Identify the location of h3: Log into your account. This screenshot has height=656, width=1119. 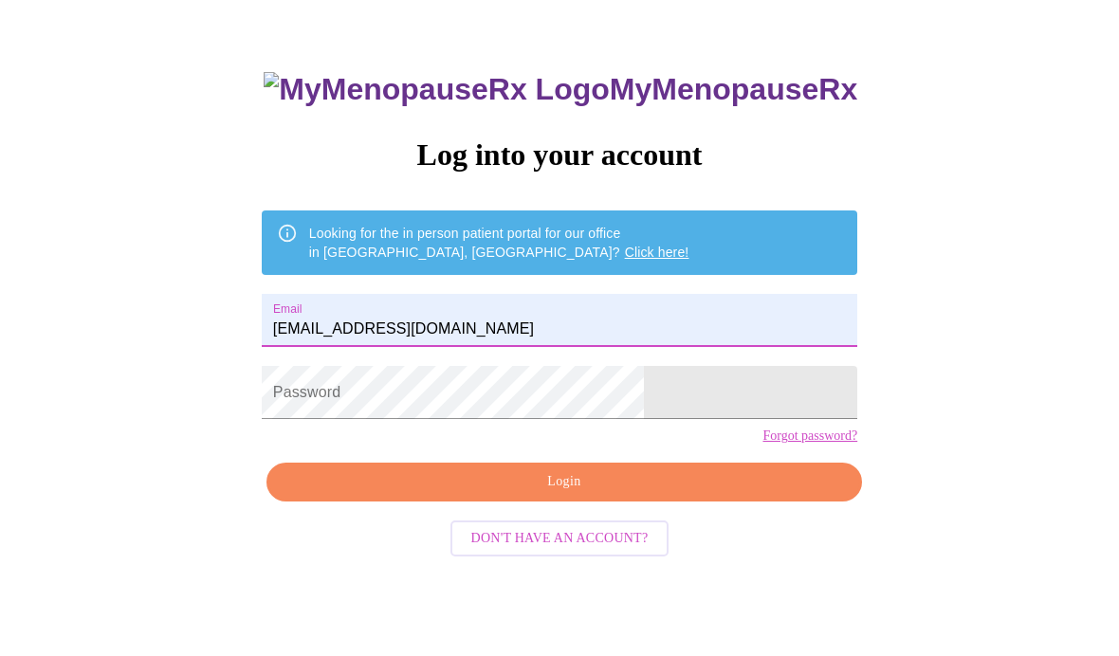
(559, 155).